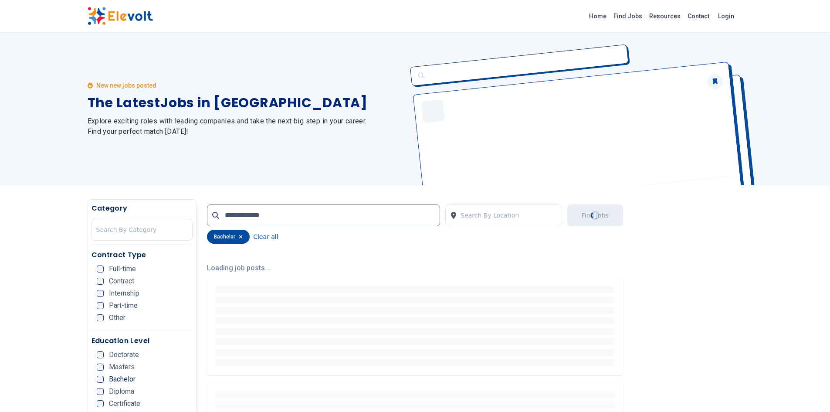 The height and width of the screenshot is (412, 830). I want to click on p: New new jobs posted, so click(126, 85).